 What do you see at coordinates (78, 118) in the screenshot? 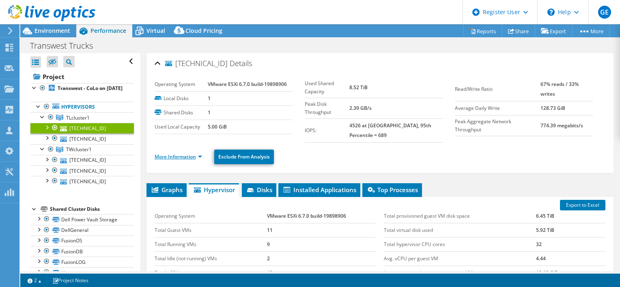
I see `span: TLcluster1` at bounding box center [78, 118].